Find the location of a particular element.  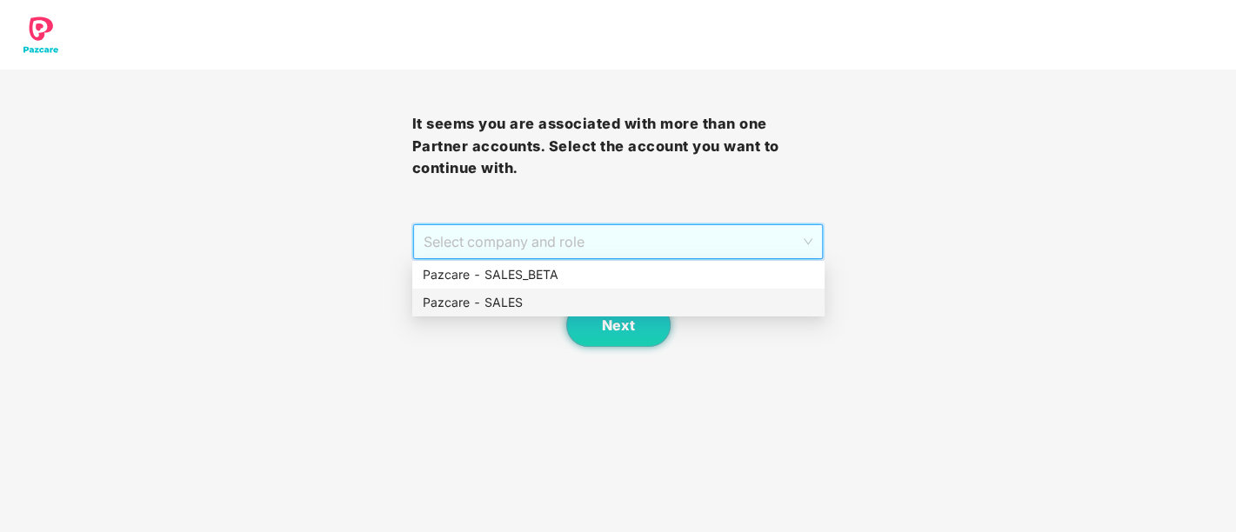

h3: It seems you are associated with more than one Partner accounts. Select the account you want to c... is located at coordinates (618, 146).